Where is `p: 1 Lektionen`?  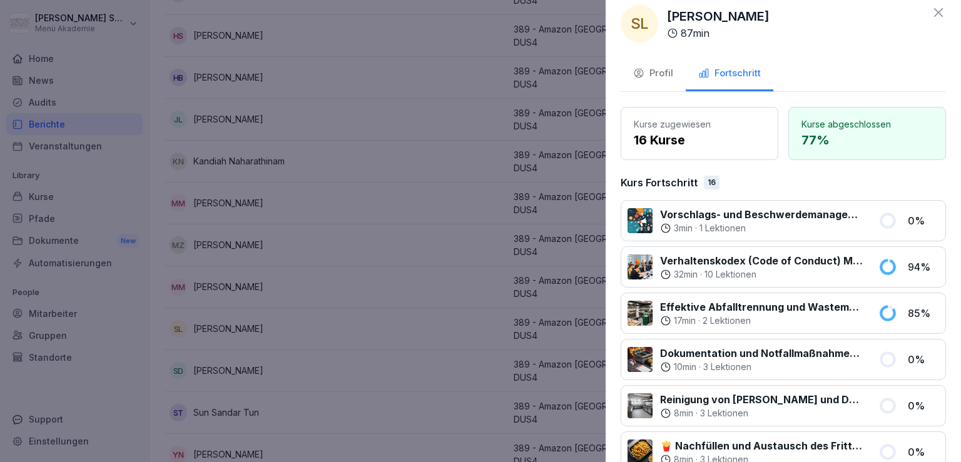 p: 1 Lektionen is located at coordinates (722, 228).